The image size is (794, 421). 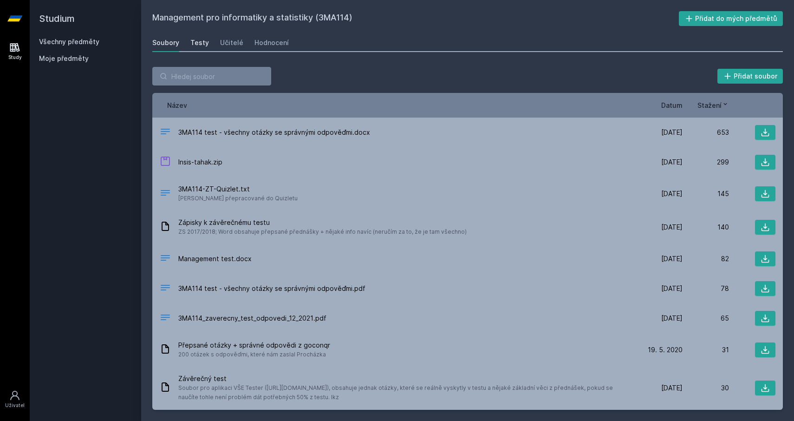 I want to click on a: Přidat soubor, so click(x=751, y=76).